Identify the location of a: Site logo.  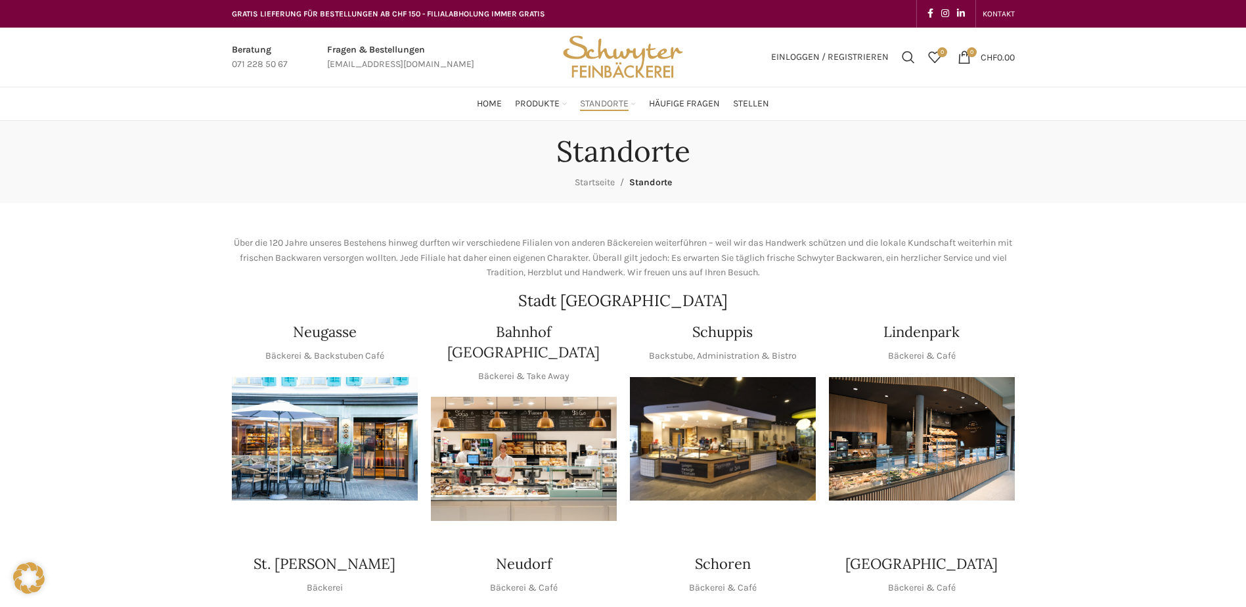
(623, 56).